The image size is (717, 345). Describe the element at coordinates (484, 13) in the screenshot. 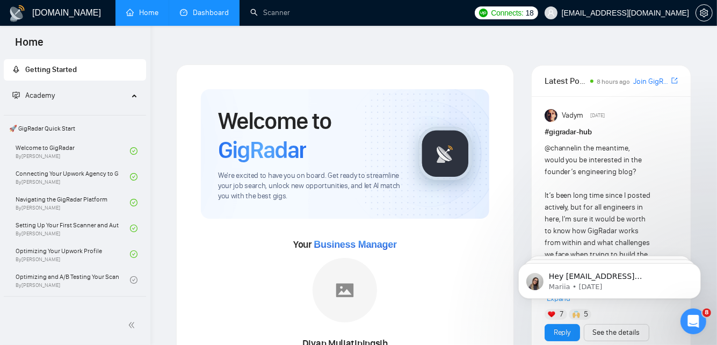

I see `img: upwork-logo.png` at that location.